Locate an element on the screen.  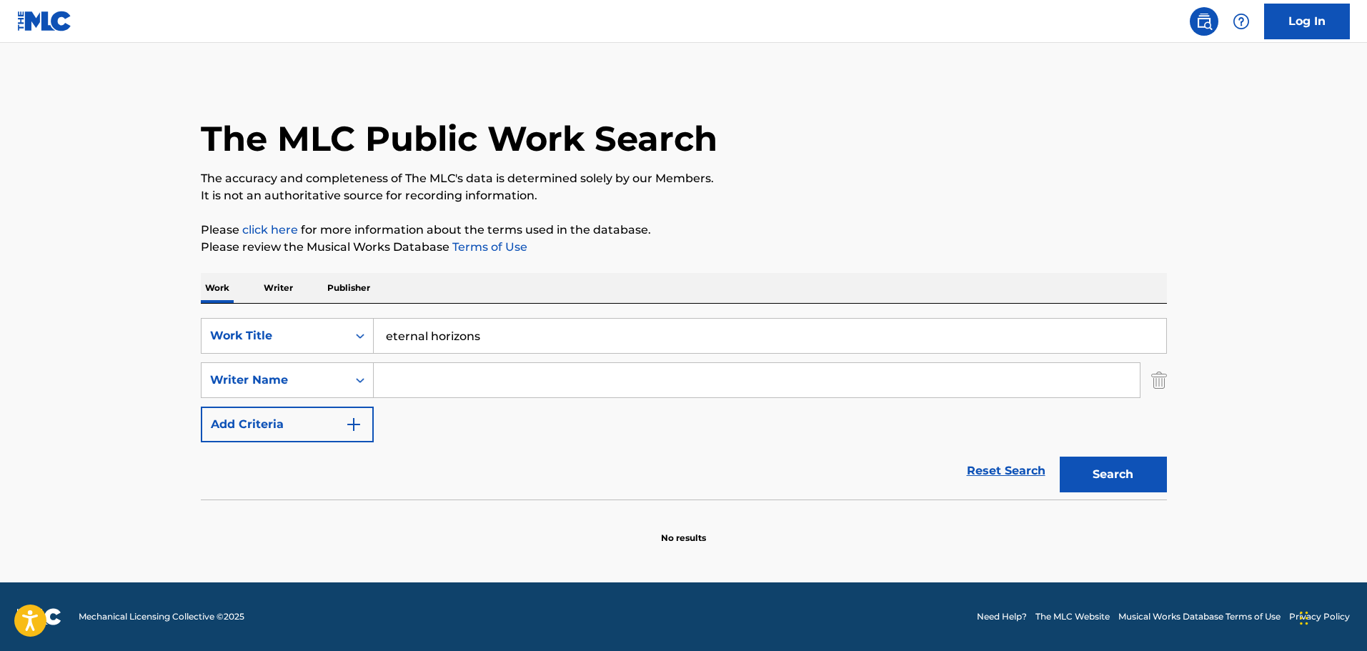
p: Writer is located at coordinates (278, 288).